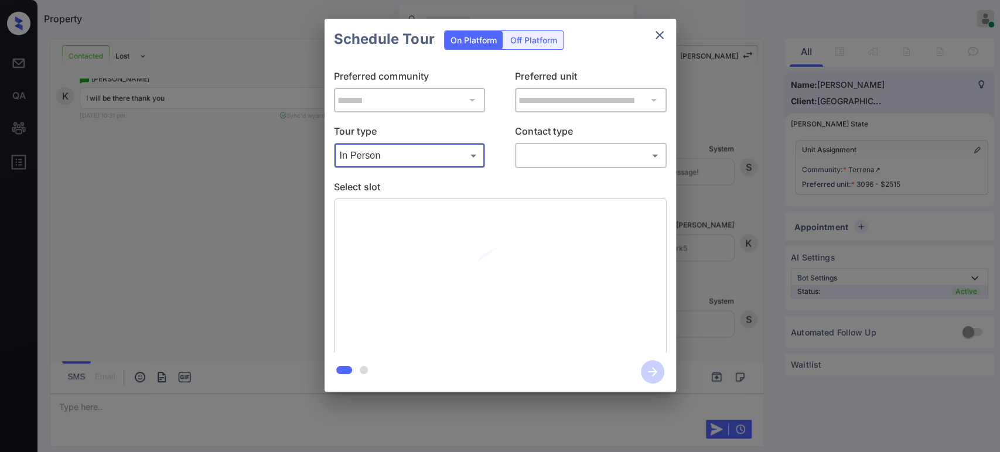 The height and width of the screenshot is (452, 1000). What do you see at coordinates (591, 79) in the screenshot?
I see `p: Preferred unit` at bounding box center [591, 79].